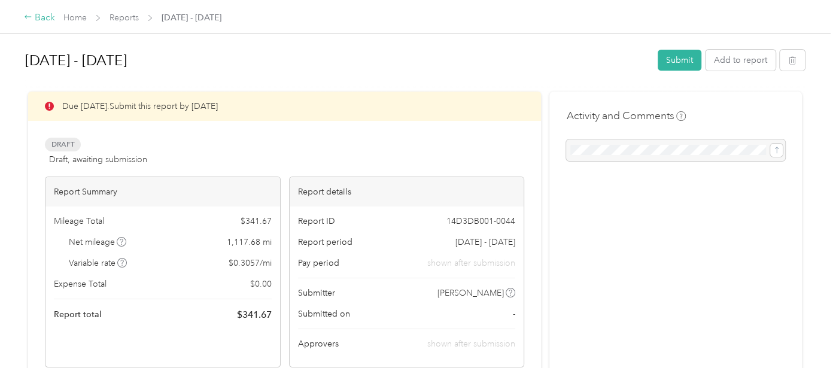 The image size is (836, 389). I want to click on span: 14D3DB001-0044, so click(481, 221).